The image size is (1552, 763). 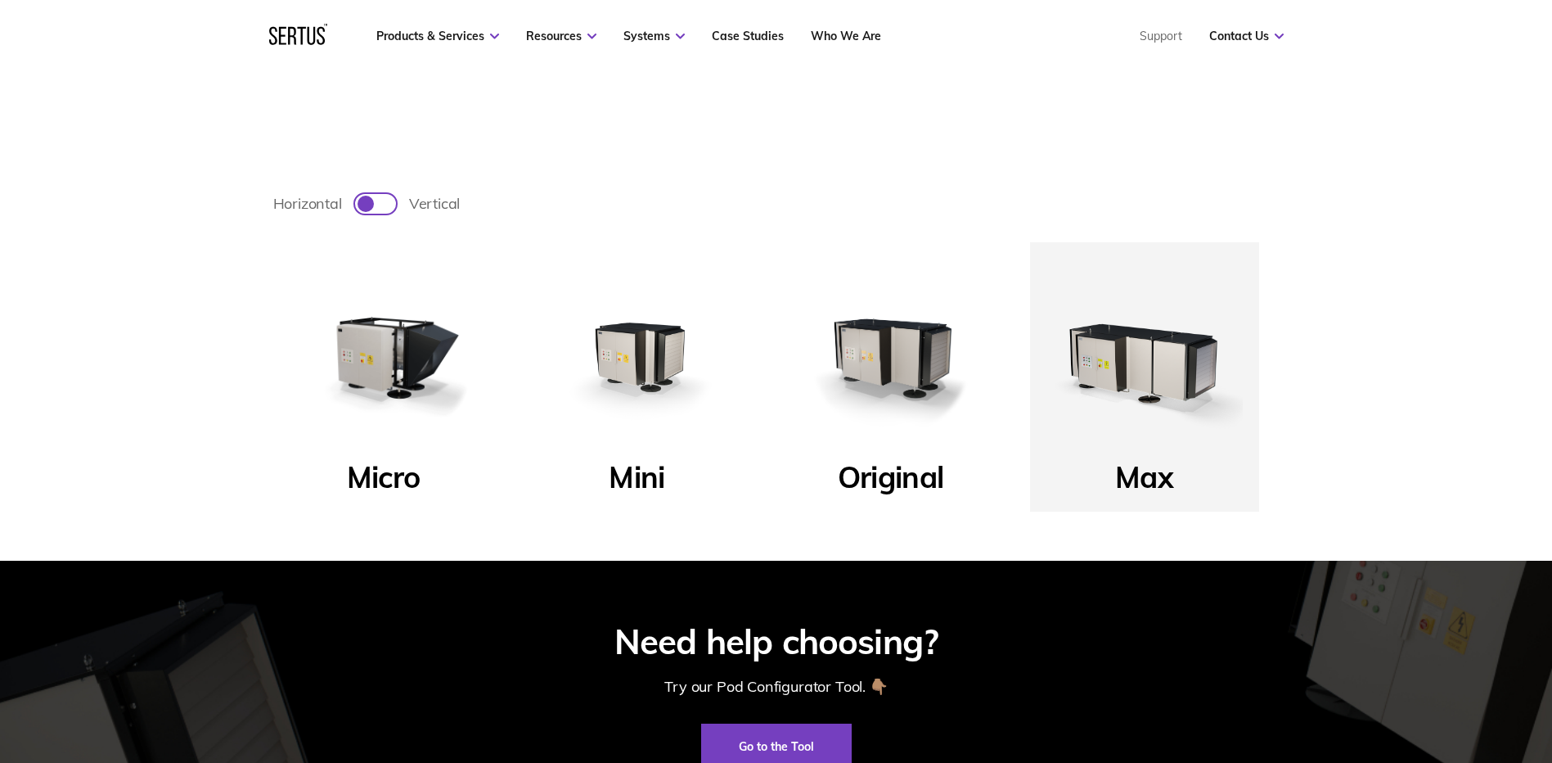 I want to click on img: Mini, so click(x=638, y=357).